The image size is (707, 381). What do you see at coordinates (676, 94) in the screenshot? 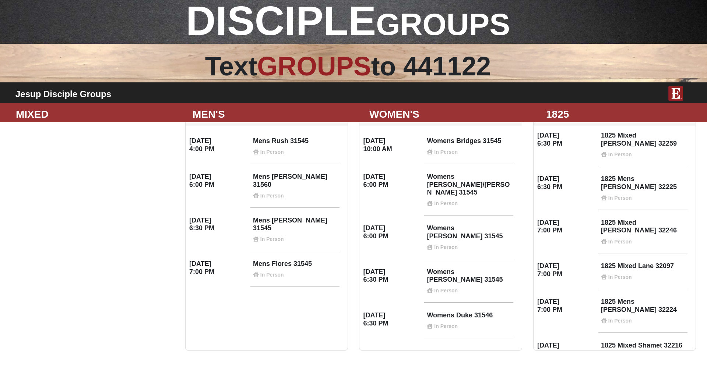
I see `img: E-icon-fireweed-White-TM.png` at bounding box center [676, 94].